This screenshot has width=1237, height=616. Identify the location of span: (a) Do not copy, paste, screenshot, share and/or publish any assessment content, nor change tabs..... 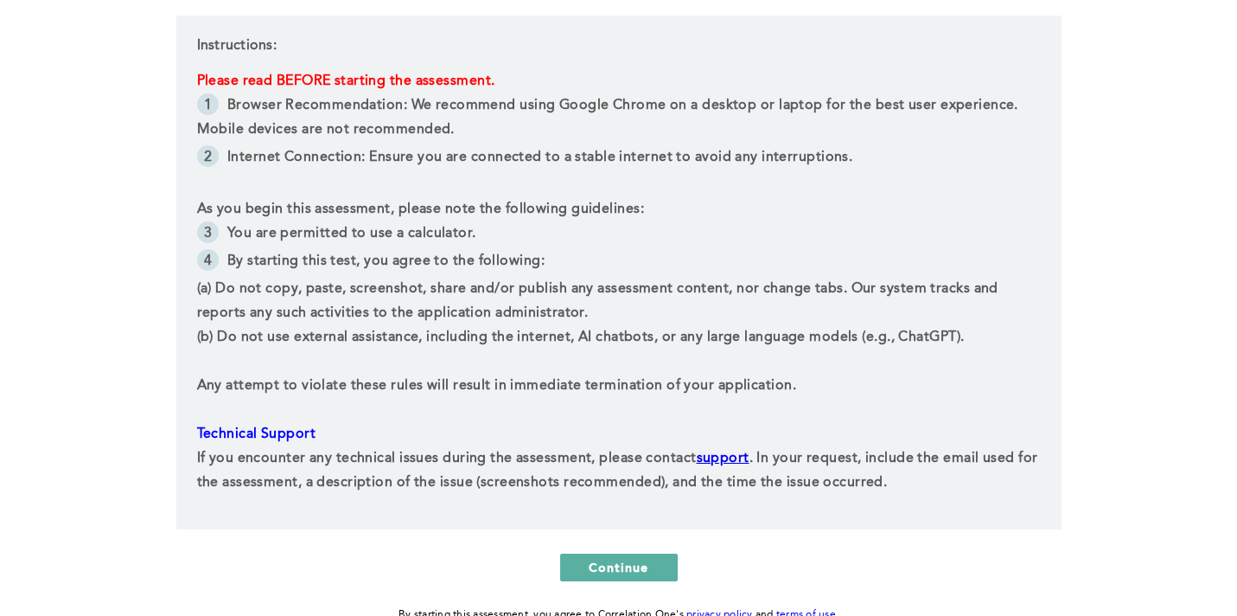
(600, 301).